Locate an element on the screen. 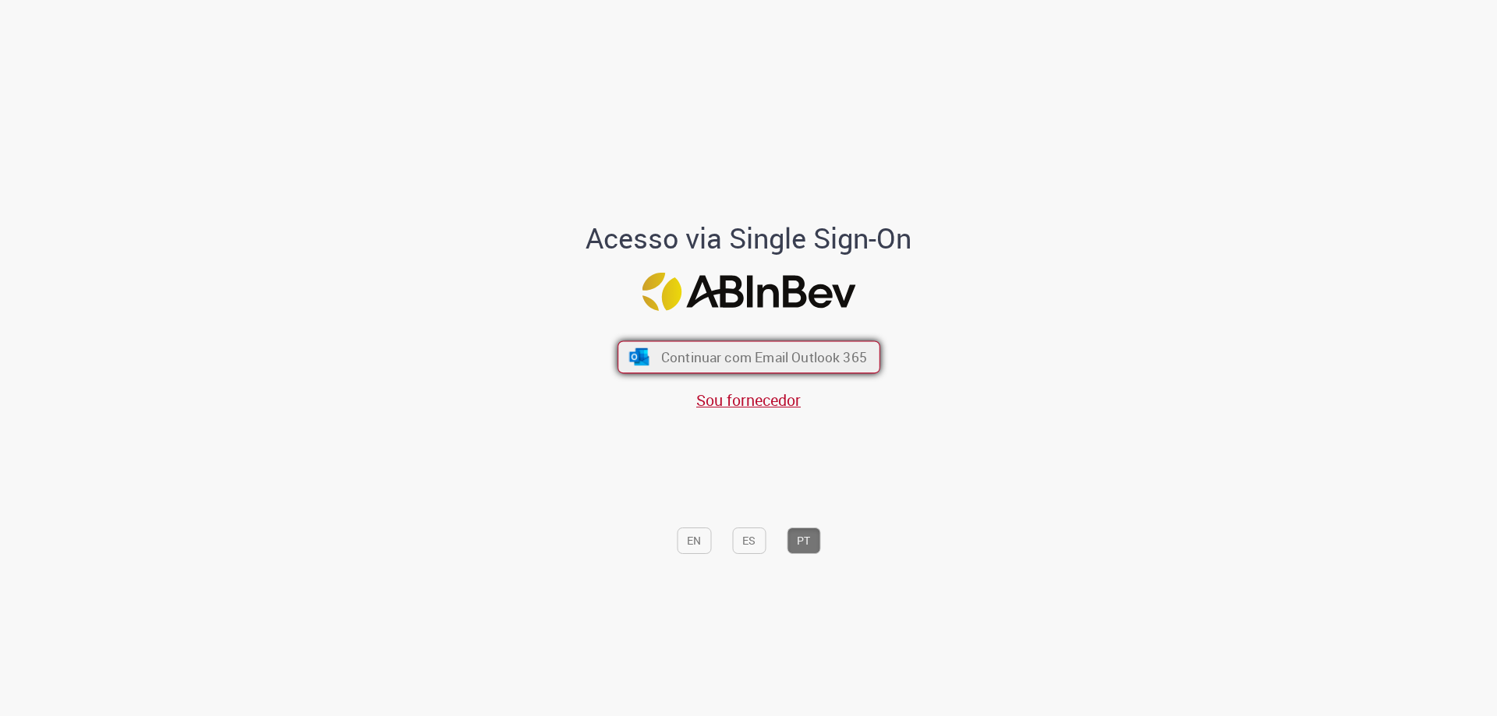 This screenshot has height=716, width=1497. button: PT is located at coordinates (803, 541).